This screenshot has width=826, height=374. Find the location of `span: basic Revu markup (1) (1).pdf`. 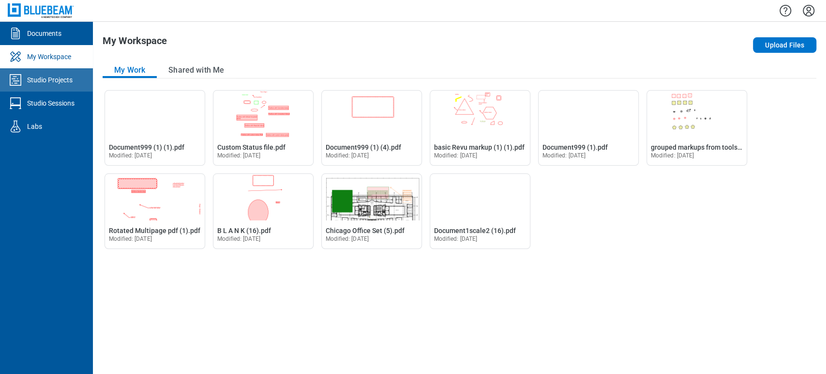

span: basic Revu markup (1) (1).pdf is located at coordinates (479, 147).